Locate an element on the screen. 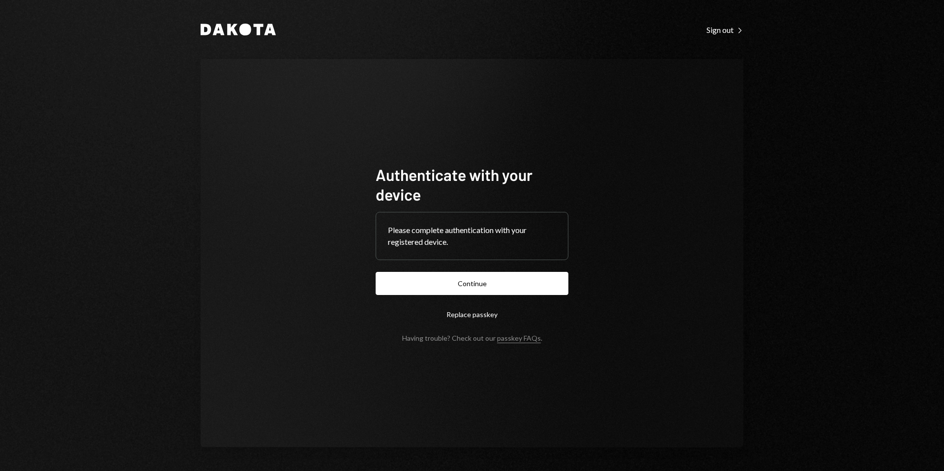  button: Continue is located at coordinates (472, 283).